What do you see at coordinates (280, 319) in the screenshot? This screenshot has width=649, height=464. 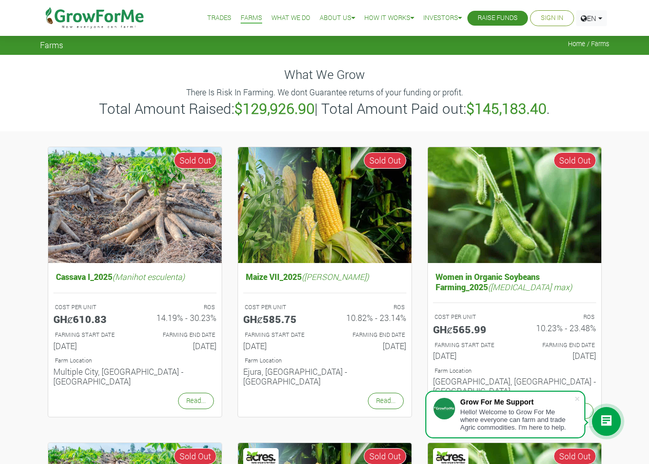 I see `h5: GHȼ585.75` at bounding box center [280, 319].